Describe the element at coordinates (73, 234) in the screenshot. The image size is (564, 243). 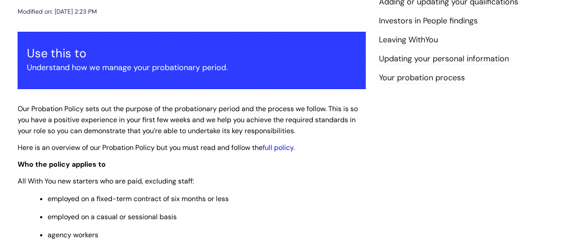
I see `span: agency workers` at that location.